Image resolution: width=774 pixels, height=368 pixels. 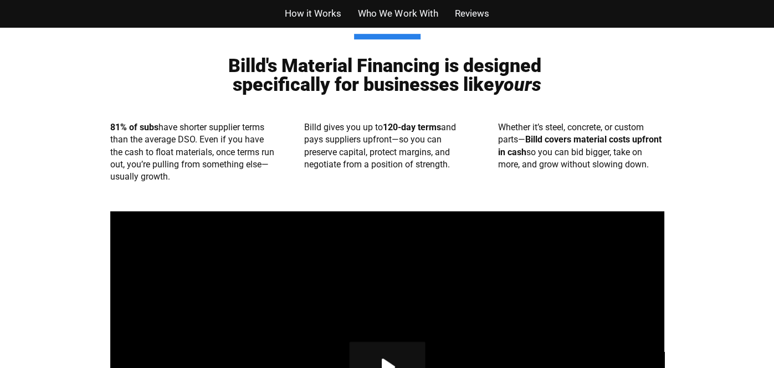 I want to click on h2: Billd's Material Financing is designed specifically for businesses like, so click(x=387, y=64).